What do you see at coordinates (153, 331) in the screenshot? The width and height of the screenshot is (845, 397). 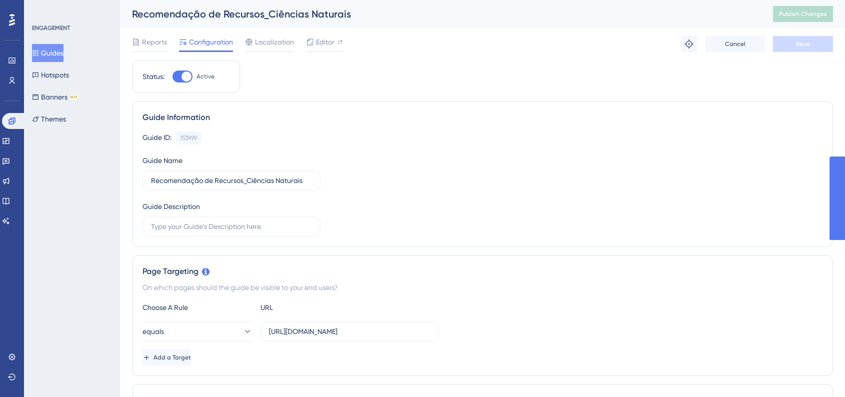 I see `span: equals` at bounding box center [153, 331].